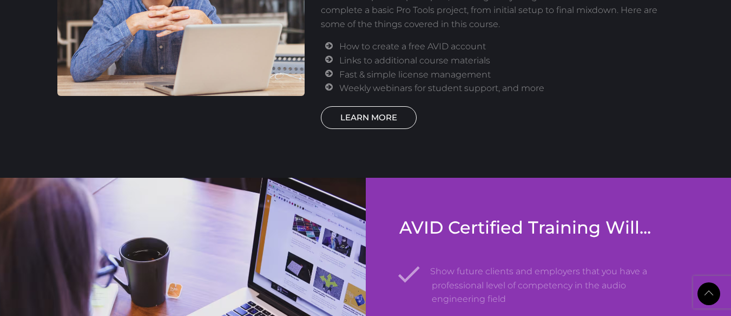  Describe the element at coordinates (369, 117) in the screenshot. I see `a: LEARN MORE` at that location.